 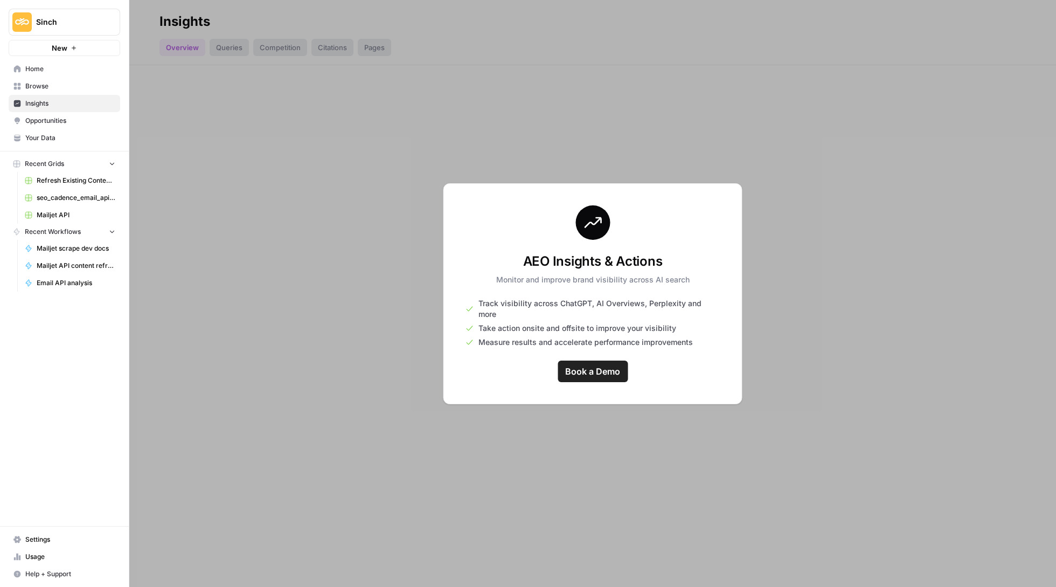 What do you see at coordinates (64, 574) in the screenshot?
I see `button: Help + Support` at bounding box center [64, 574].